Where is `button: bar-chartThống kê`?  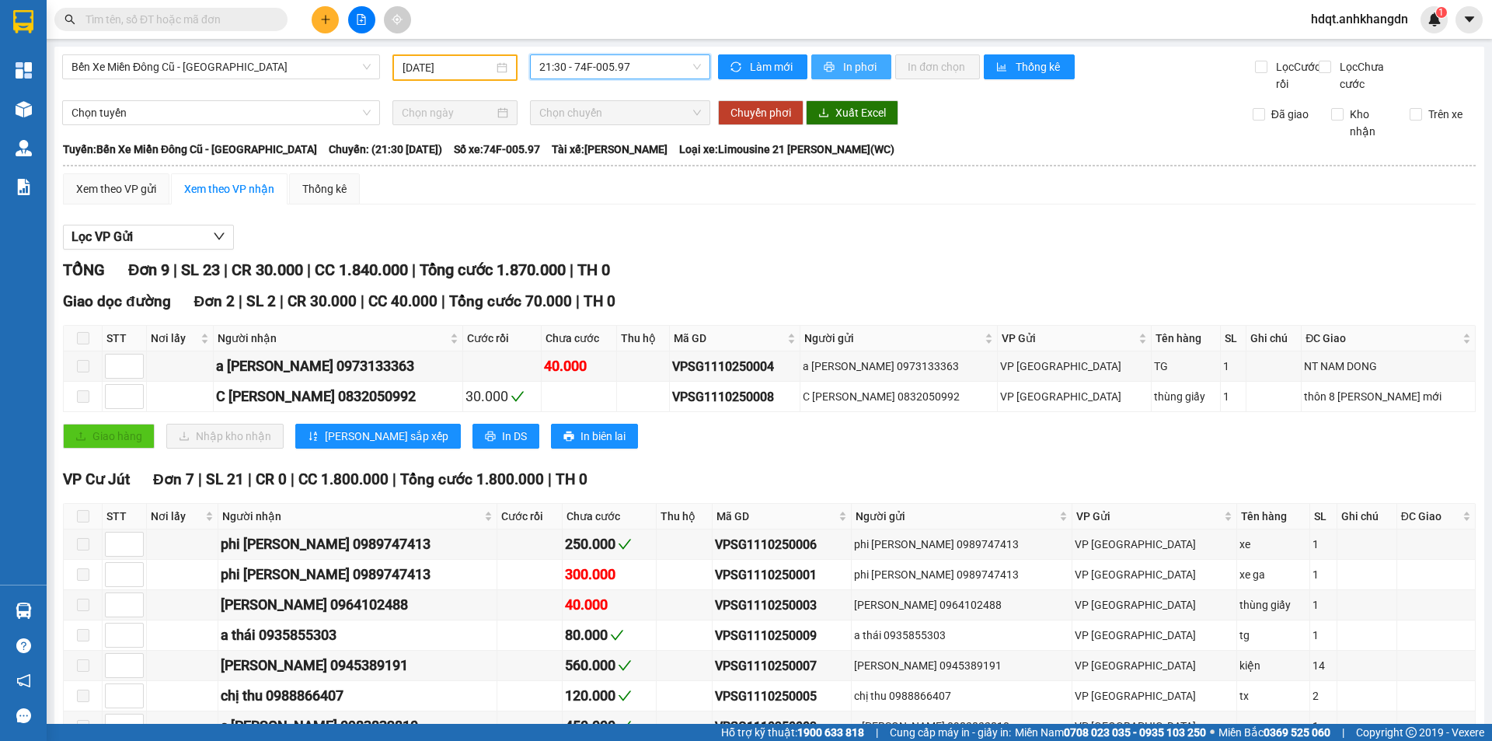
button: bar-chartThống kê is located at coordinates (1029, 67).